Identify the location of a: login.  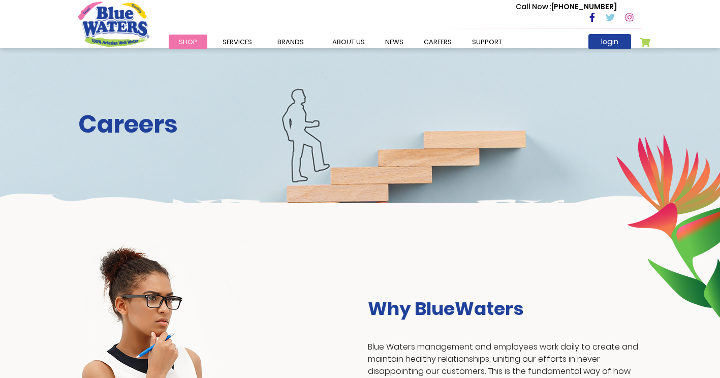
(610, 42).